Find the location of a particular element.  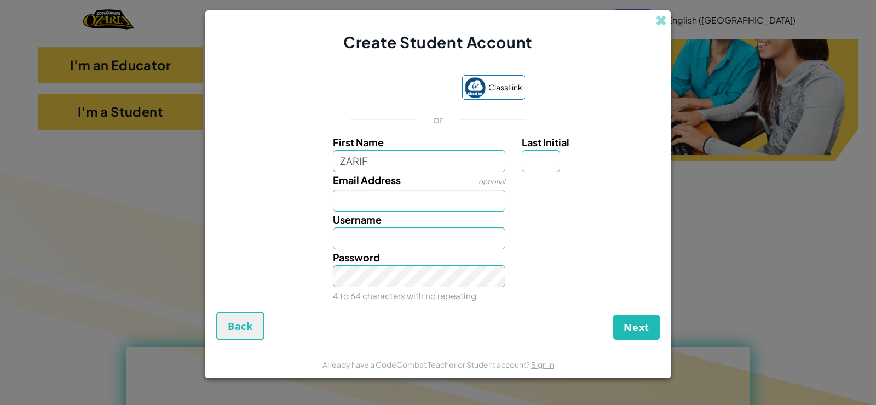

span: Back is located at coordinates (240, 326).